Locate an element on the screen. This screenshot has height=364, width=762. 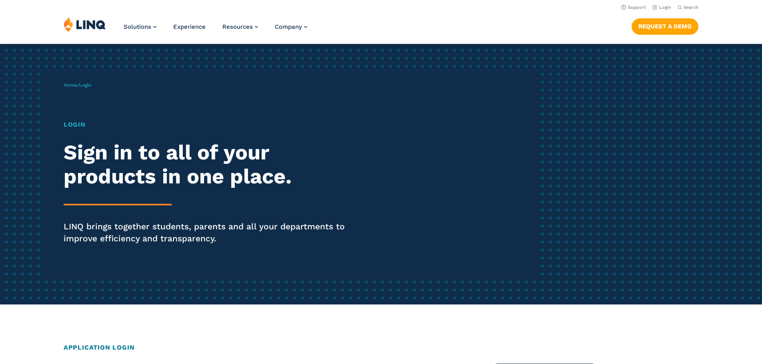
h2: Application Login is located at coordinates (381, 348).